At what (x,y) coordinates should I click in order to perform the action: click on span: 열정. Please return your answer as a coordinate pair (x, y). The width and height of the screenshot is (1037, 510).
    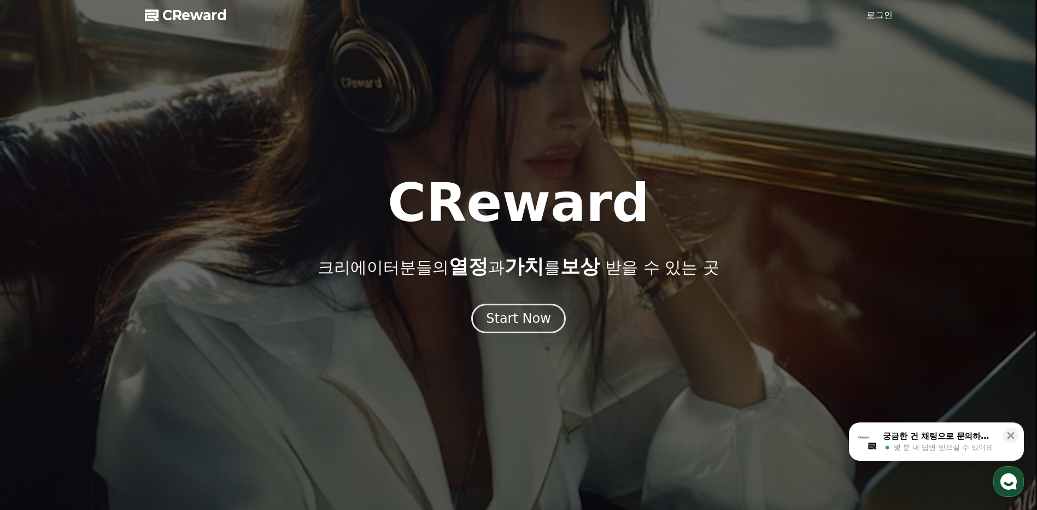
    Looking at the image, I should click on (469, 266).